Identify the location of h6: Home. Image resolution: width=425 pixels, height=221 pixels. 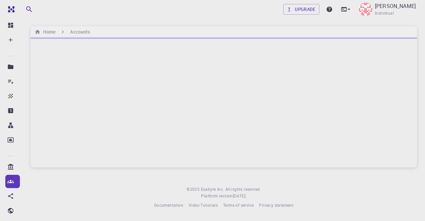
(48, 32).